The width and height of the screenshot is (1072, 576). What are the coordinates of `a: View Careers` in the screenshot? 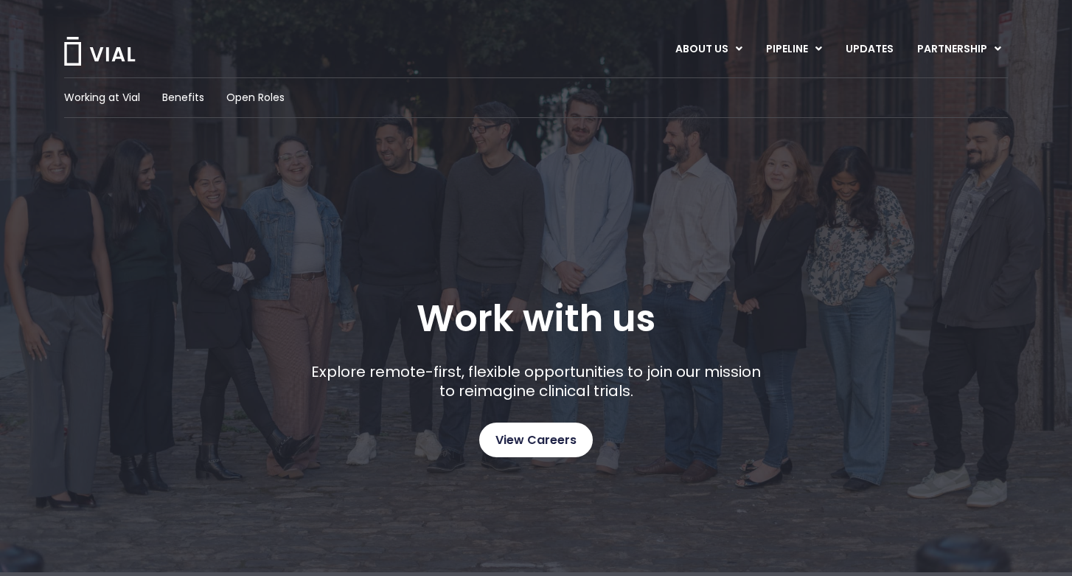 It's located at (536, 440).